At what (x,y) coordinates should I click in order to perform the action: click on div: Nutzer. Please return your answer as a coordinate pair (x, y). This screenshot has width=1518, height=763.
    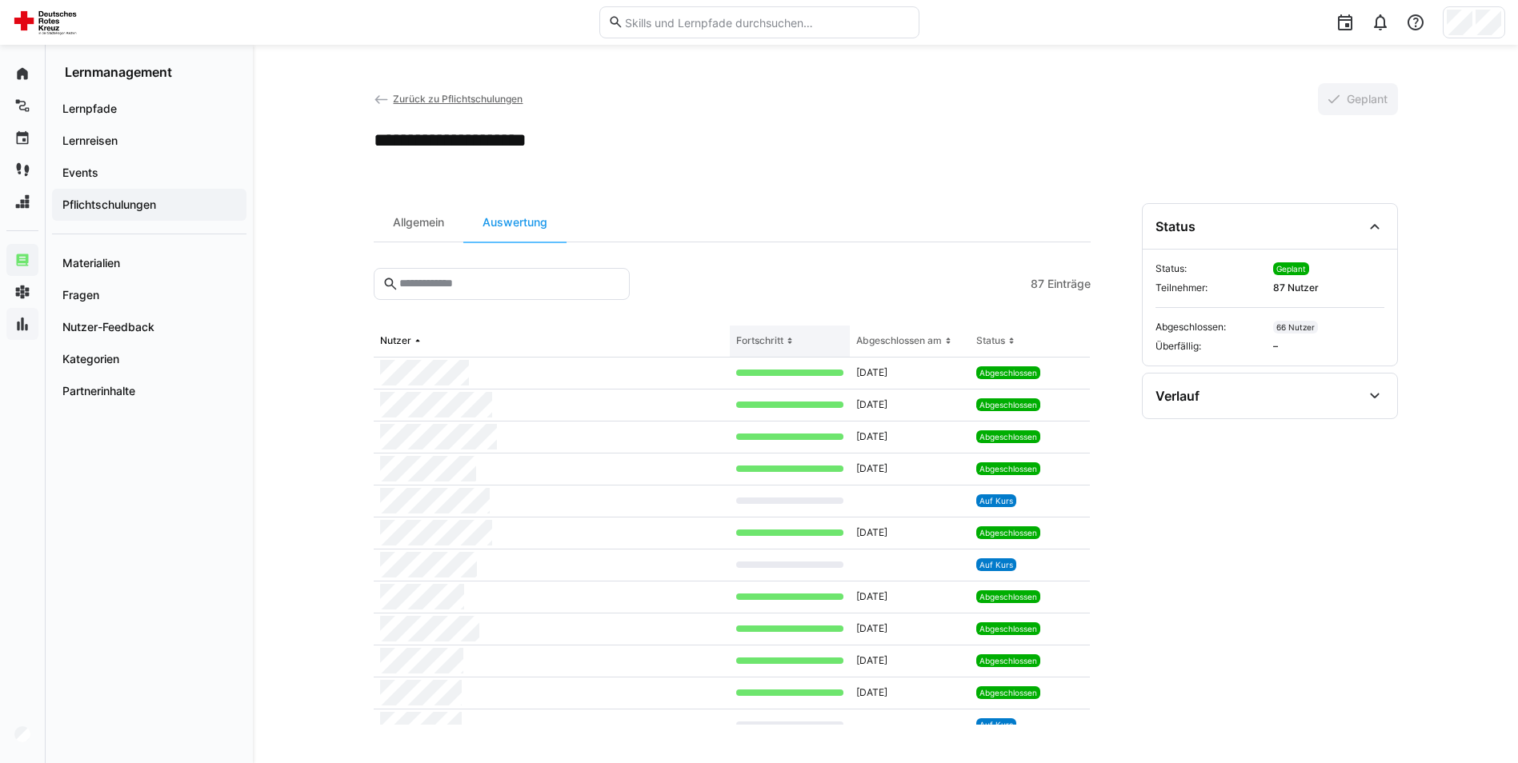
    Looking at the image, I should click on (395, 341).